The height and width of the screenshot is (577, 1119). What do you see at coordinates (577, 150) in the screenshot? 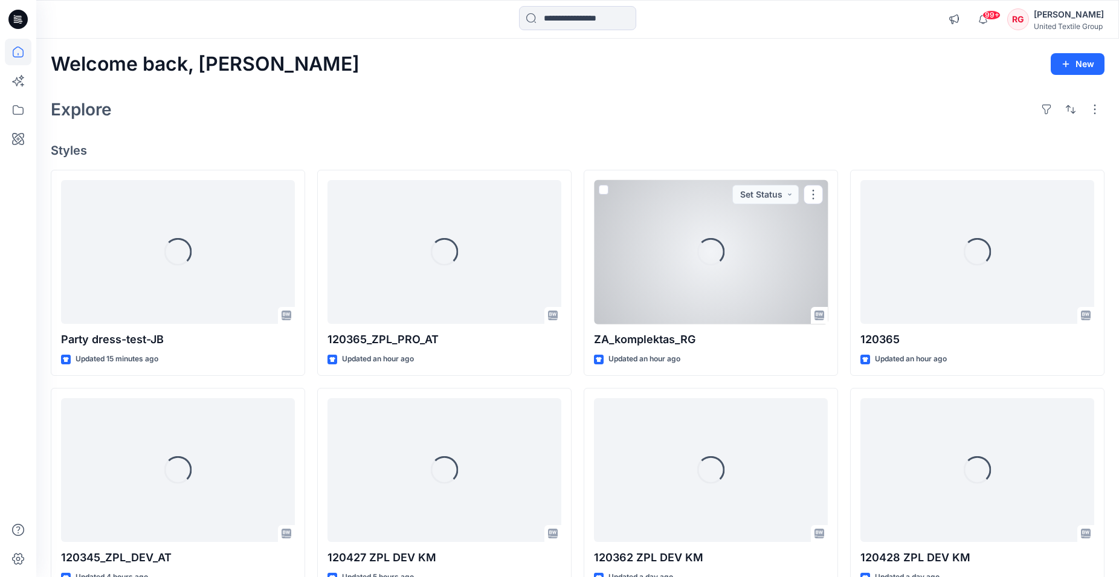
I see `h4: Styles` at bounding box center [577, 150].